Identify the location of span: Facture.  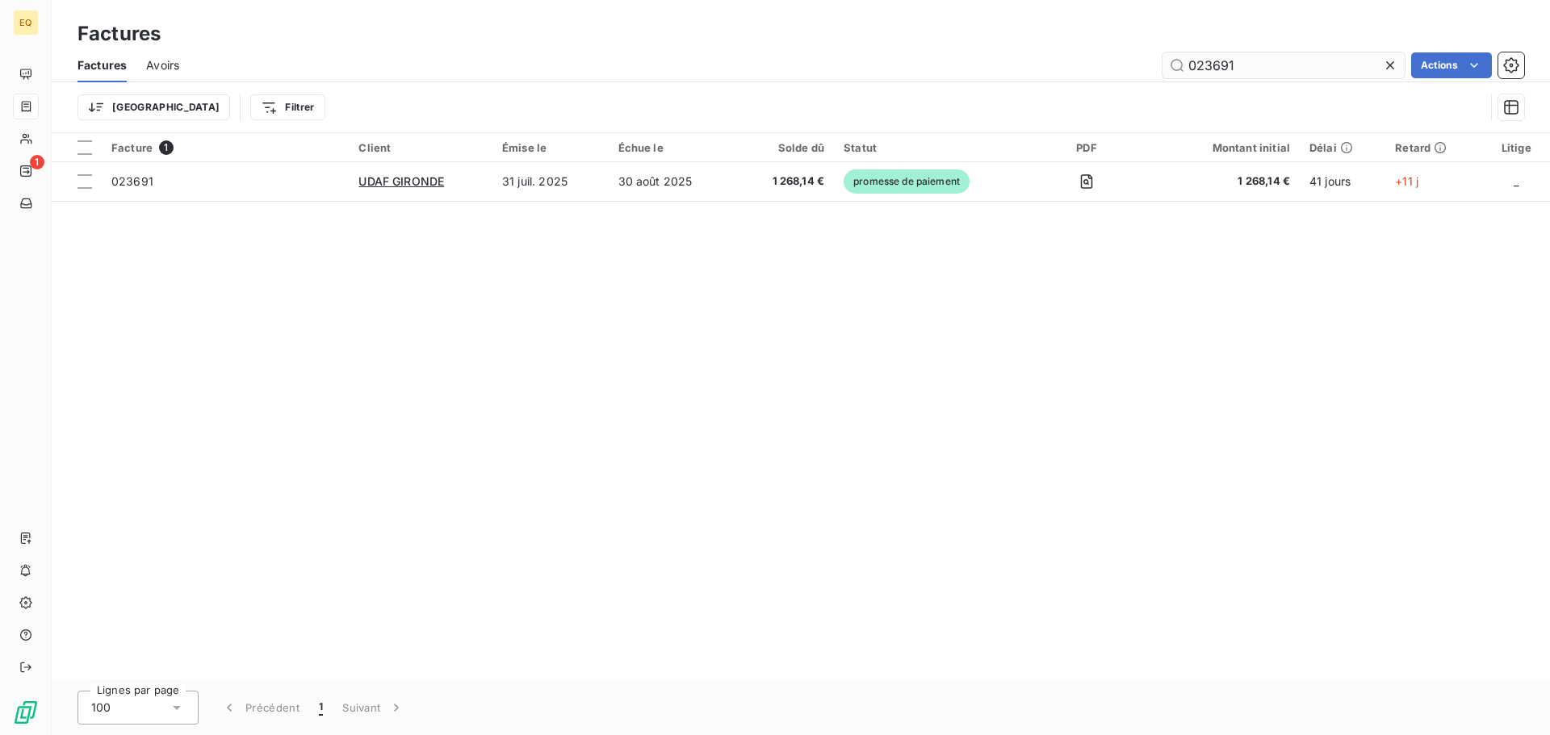
(132, 148).